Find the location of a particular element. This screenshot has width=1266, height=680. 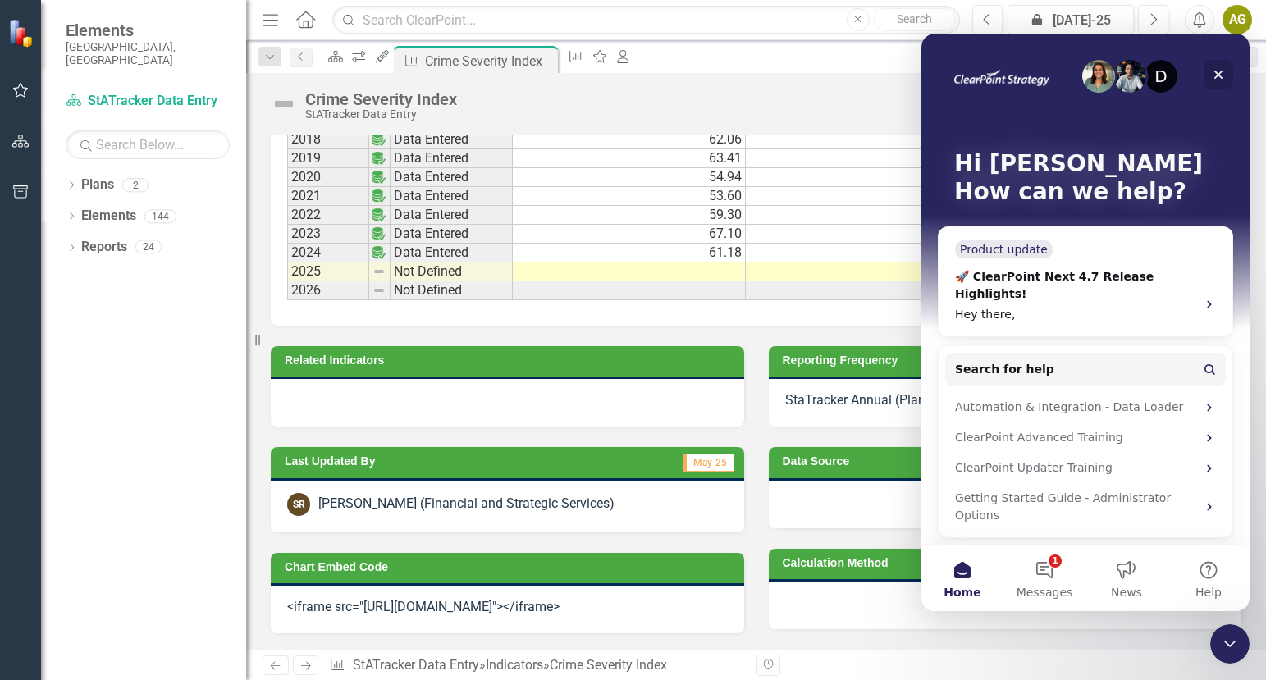

div: SR is located at coordinates (299, 504).